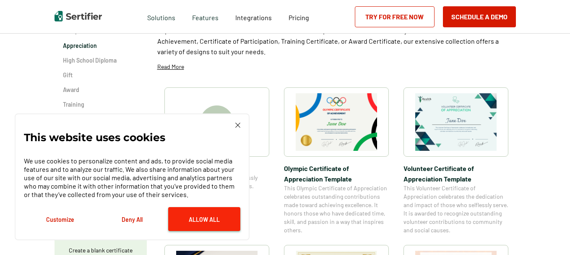  What do you see at coordinates (101, 60) in the screenshot?
I see `a: High School Diploma` at bounding box center [101, 60].